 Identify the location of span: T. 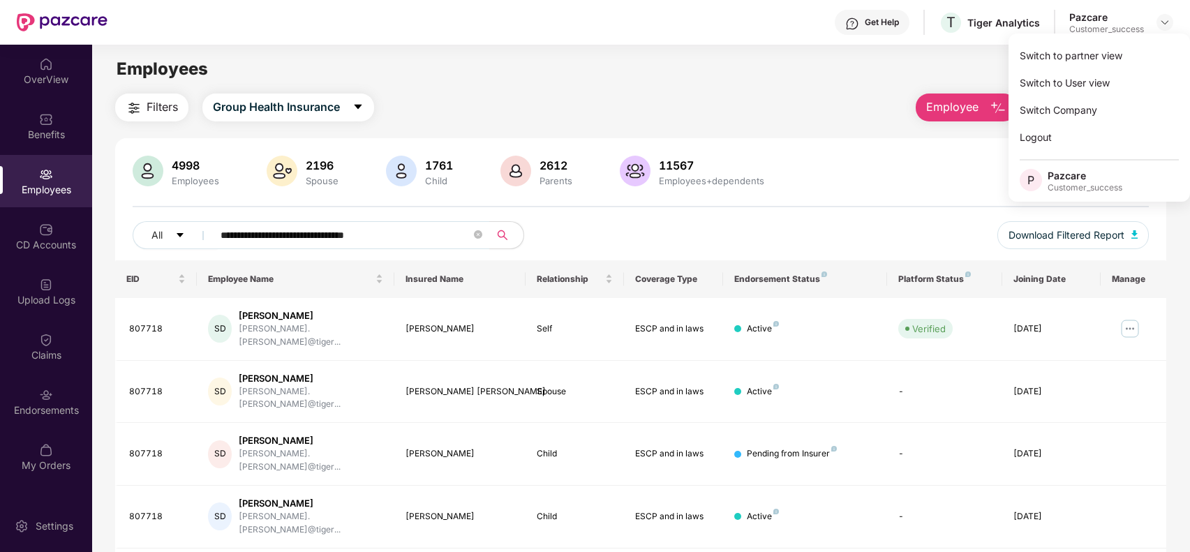
(950, 22).